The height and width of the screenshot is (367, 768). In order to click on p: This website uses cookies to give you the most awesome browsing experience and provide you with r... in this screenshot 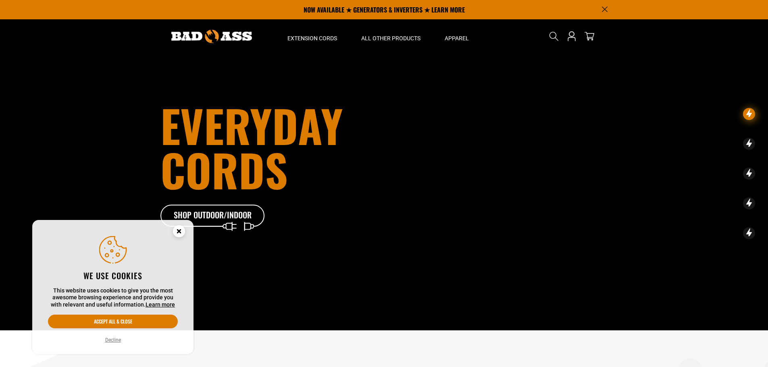, I will do `click(113, 298)`.